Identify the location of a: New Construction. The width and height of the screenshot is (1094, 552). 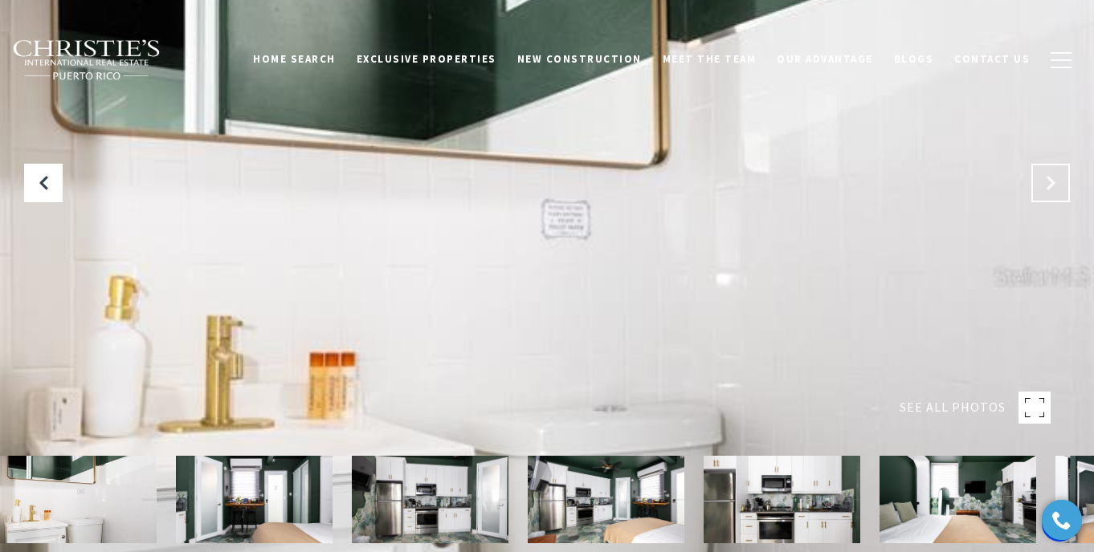
(579, 59).